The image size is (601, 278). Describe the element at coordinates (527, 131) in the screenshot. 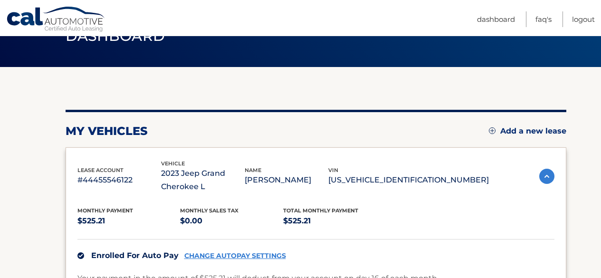

I see `a: Add a new lease` at that location.